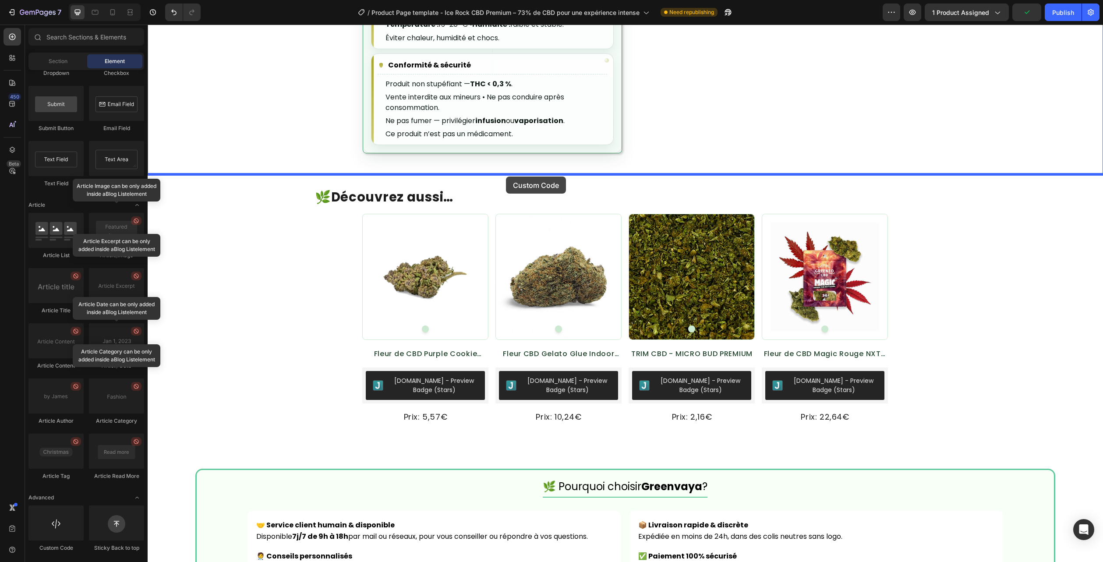 This screenshot has width=1103, height=562. I want to click on div: Article Content, so click(56, 366).